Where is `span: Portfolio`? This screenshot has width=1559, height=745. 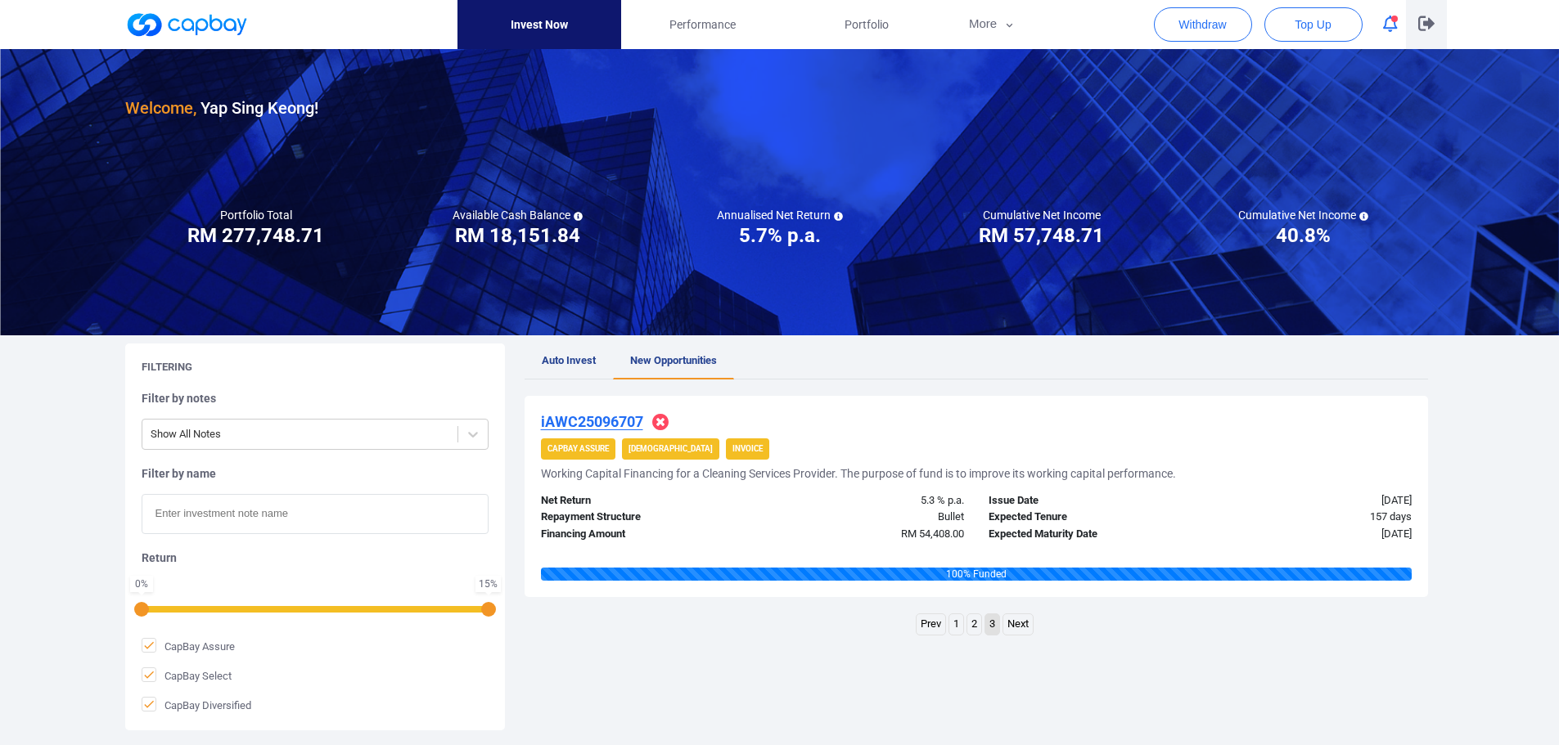
span: Portfolio is located at coordinates (867, 25).